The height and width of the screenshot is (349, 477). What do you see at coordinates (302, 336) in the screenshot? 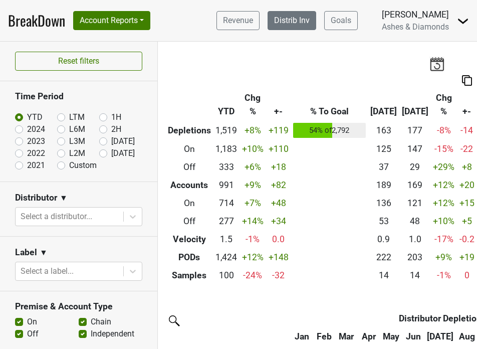
I see `th: Jan: activate to sort column ascending` at bounding box center [302, 336].